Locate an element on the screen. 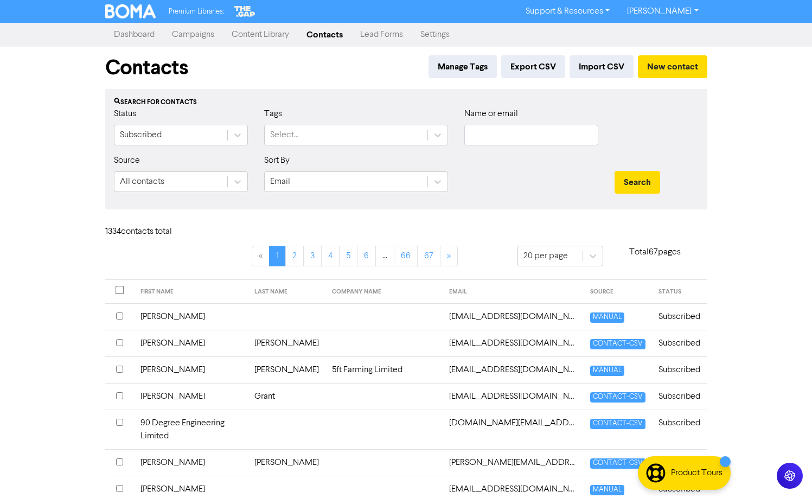 Image resolution: width=812 pixels, height=498 pixels. label: Source is located at coordinates (127, 161).